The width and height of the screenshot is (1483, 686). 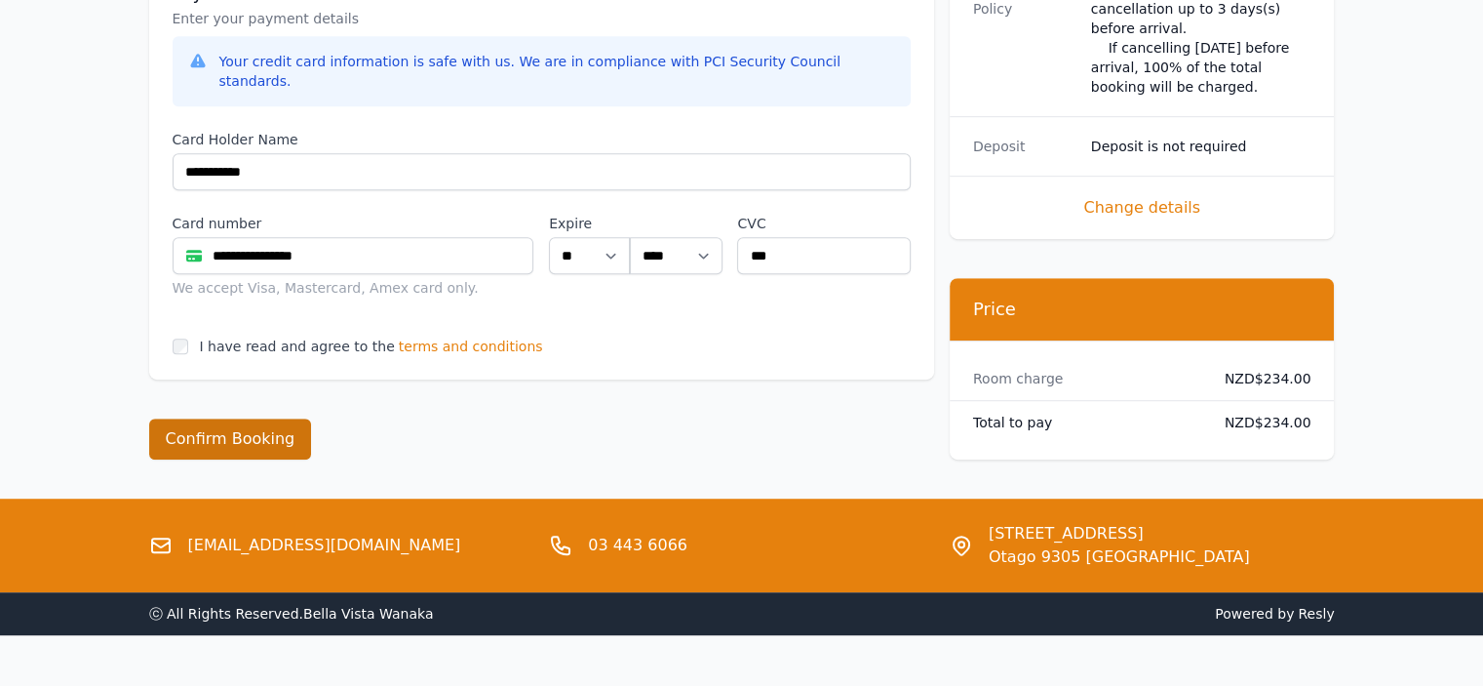 I want to click on div: Your credit card information is safe with us. We are in compliance with PCI Security Council stan..., so click(x=557, y=71).